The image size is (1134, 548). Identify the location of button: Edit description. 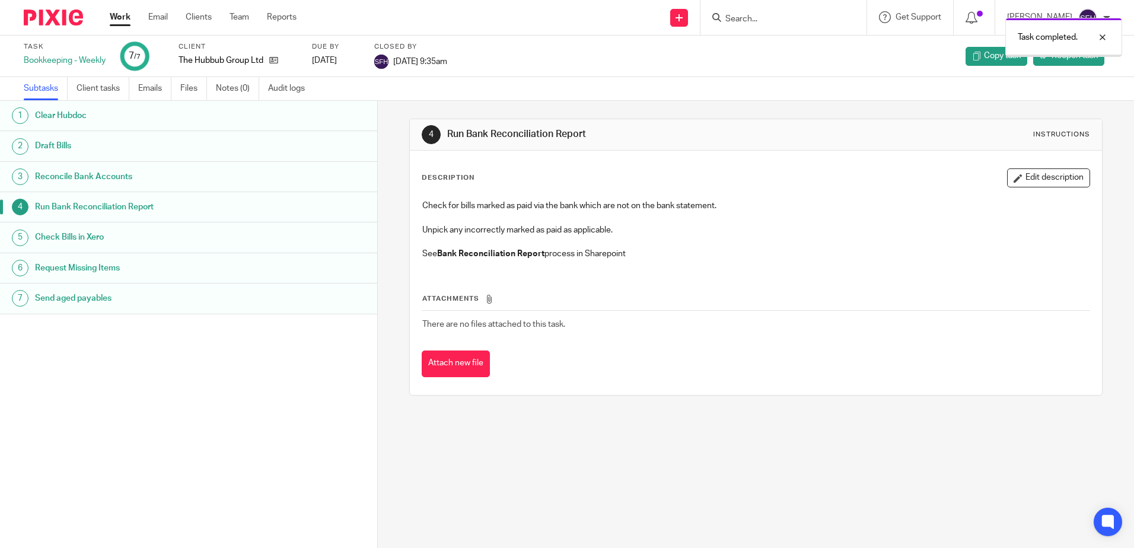
(1048, 178).